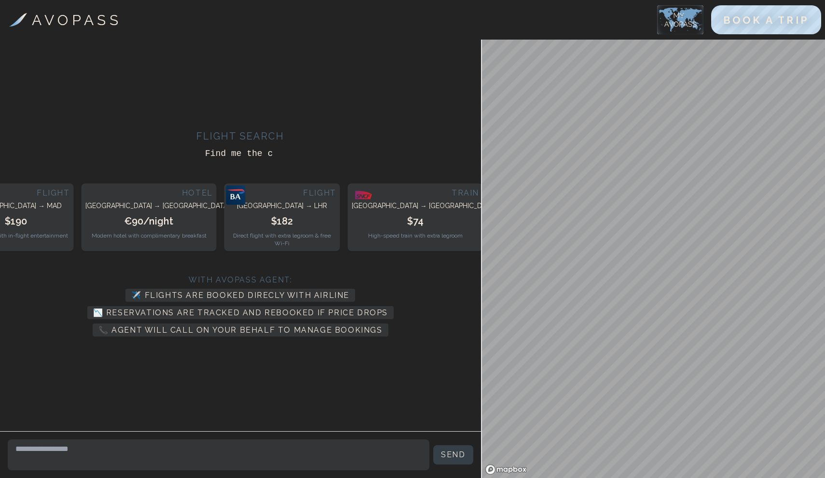 The height and width of the screenshot is (478, 825). Describe the element at coordinates (240, 312) in the screenshot. I see `span: 📉 Reservations are tracked and rebooked if price drops` at that location.